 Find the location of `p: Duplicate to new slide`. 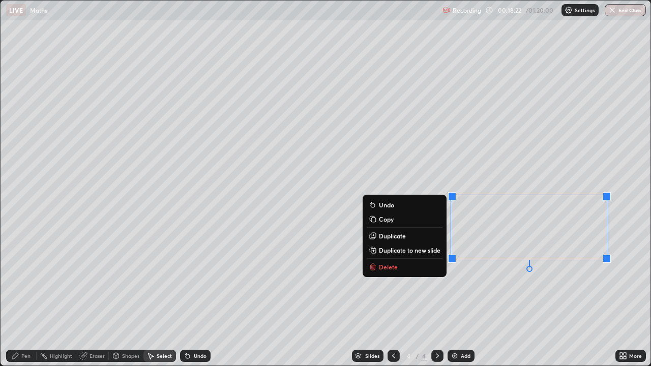

p: Duplicate to new slide is located at coordinates (410, 250).